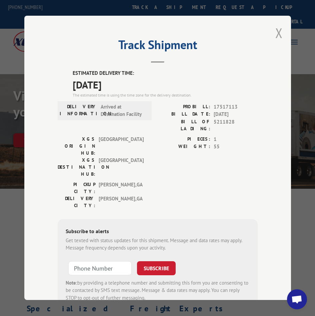 This screenshot has height=316, width=315. I want to click on span: 17517113, so click(236, 107).